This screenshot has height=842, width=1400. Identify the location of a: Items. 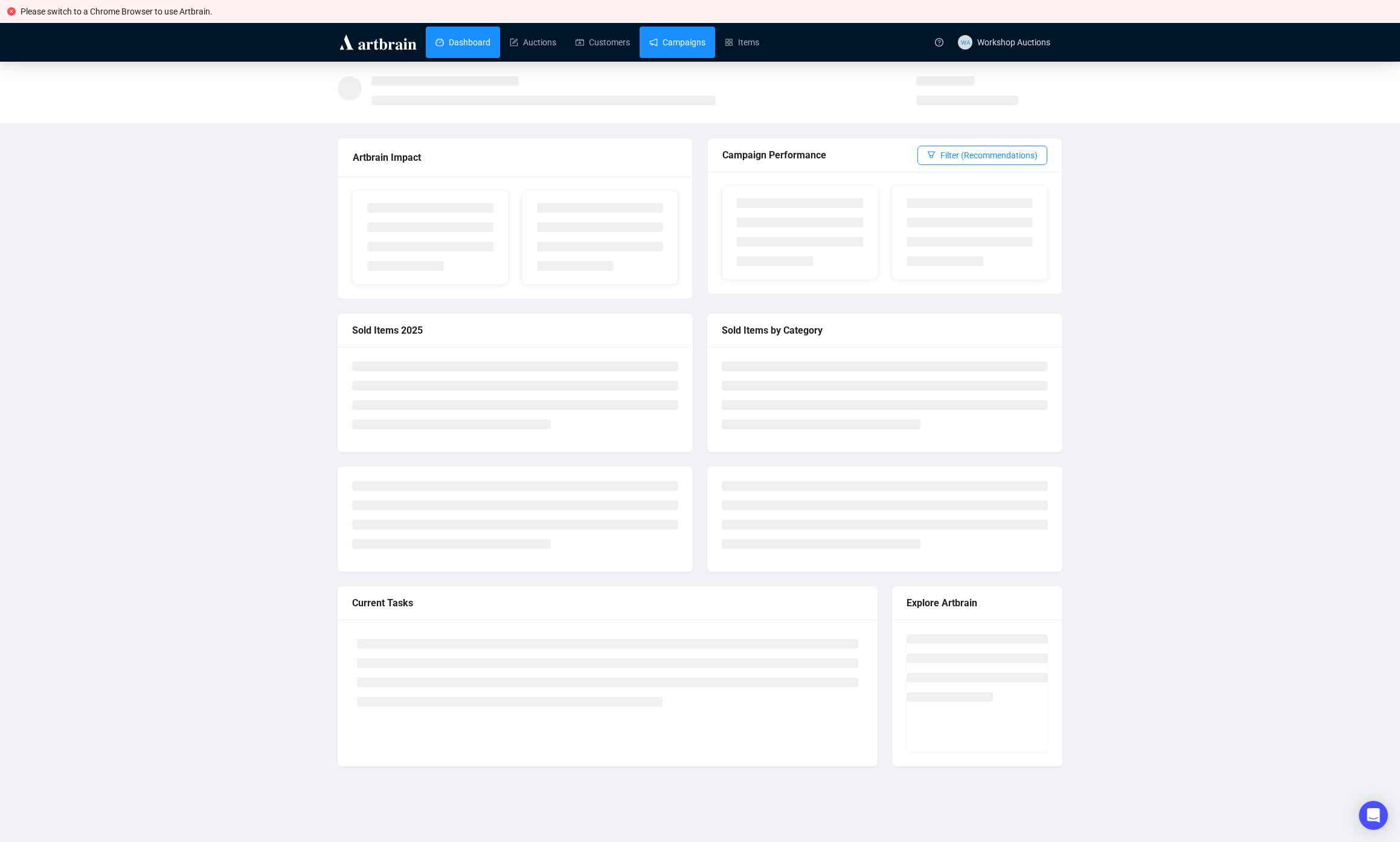
(741, 43).